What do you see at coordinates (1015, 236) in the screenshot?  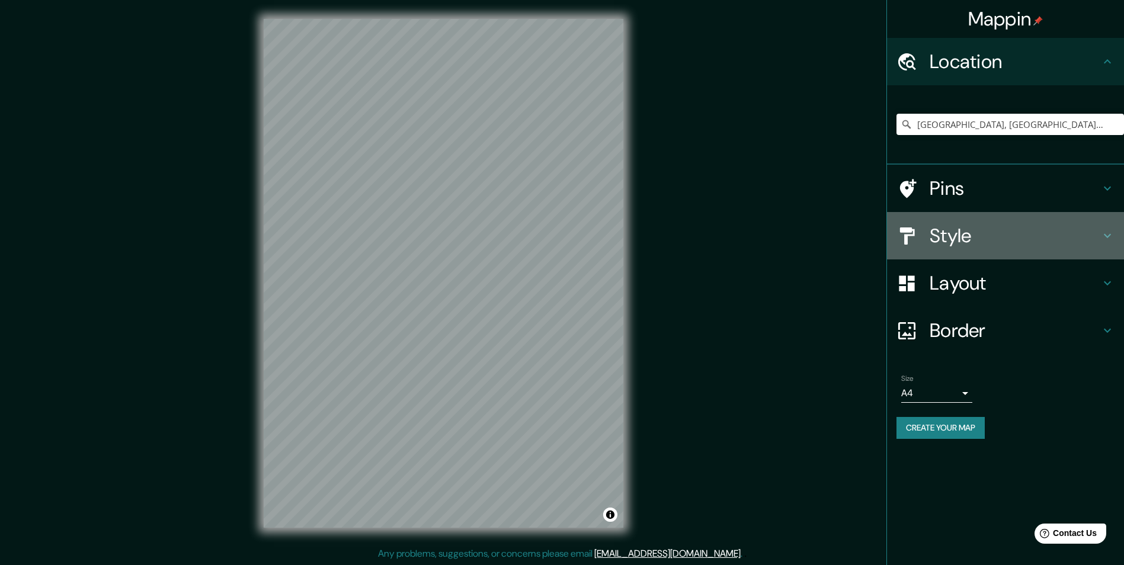 I see `h4: Style` at bounding box center [1015, 236].